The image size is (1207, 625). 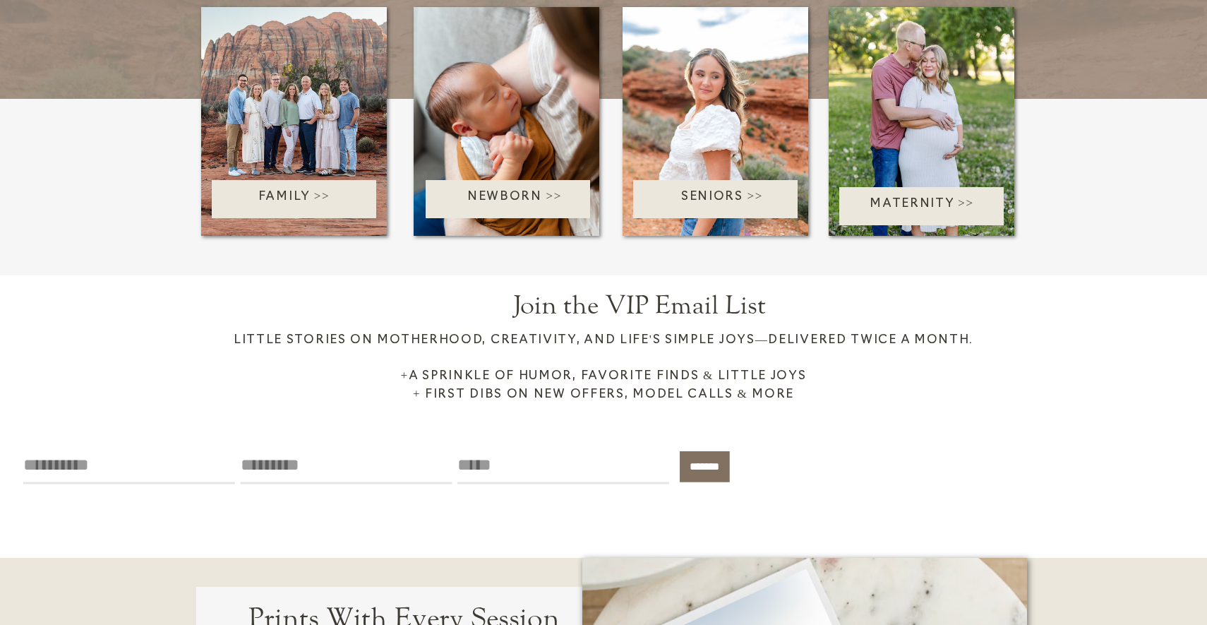 What do you see at coordinates (294, 199) in the screenshot?
I see `a: Family >>` at bounding box center [294, 199].